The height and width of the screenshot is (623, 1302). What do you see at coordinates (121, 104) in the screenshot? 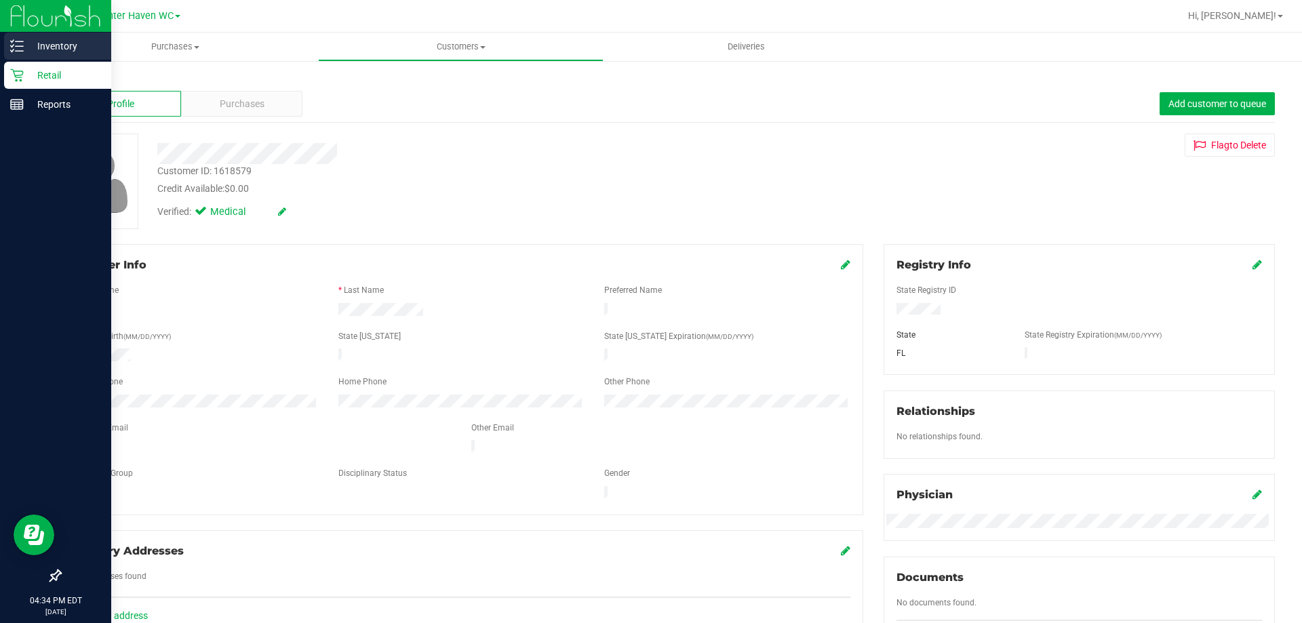
I see `span: Profile` at bounding box center [121, 104].